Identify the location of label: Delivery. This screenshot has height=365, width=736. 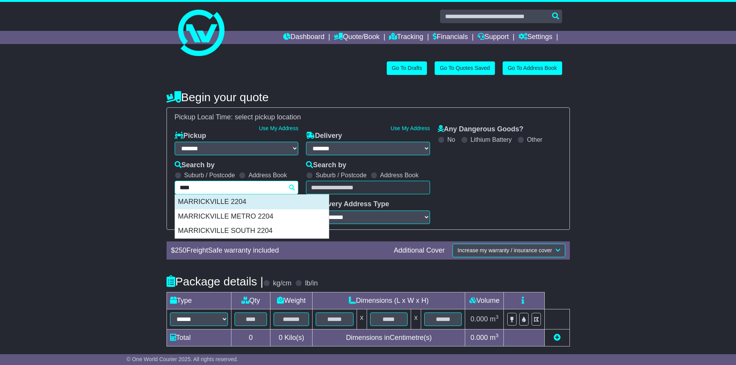
(324, 136).